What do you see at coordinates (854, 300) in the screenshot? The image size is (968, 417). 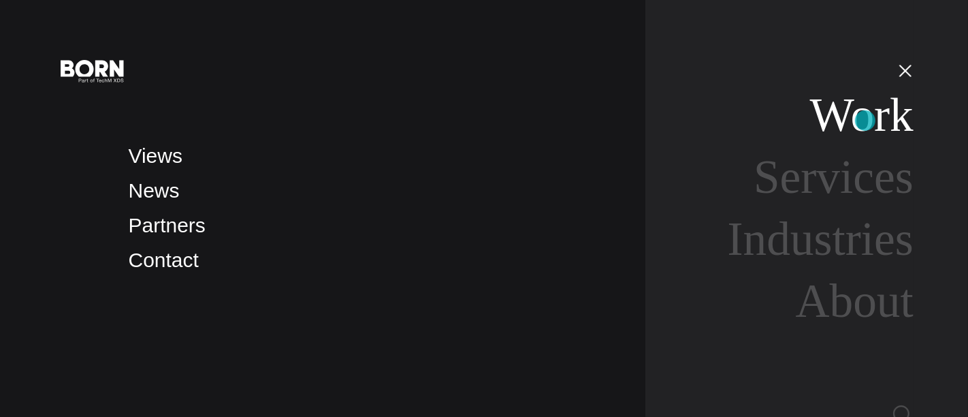 I see `a: About` at bounding box center [854, 300].